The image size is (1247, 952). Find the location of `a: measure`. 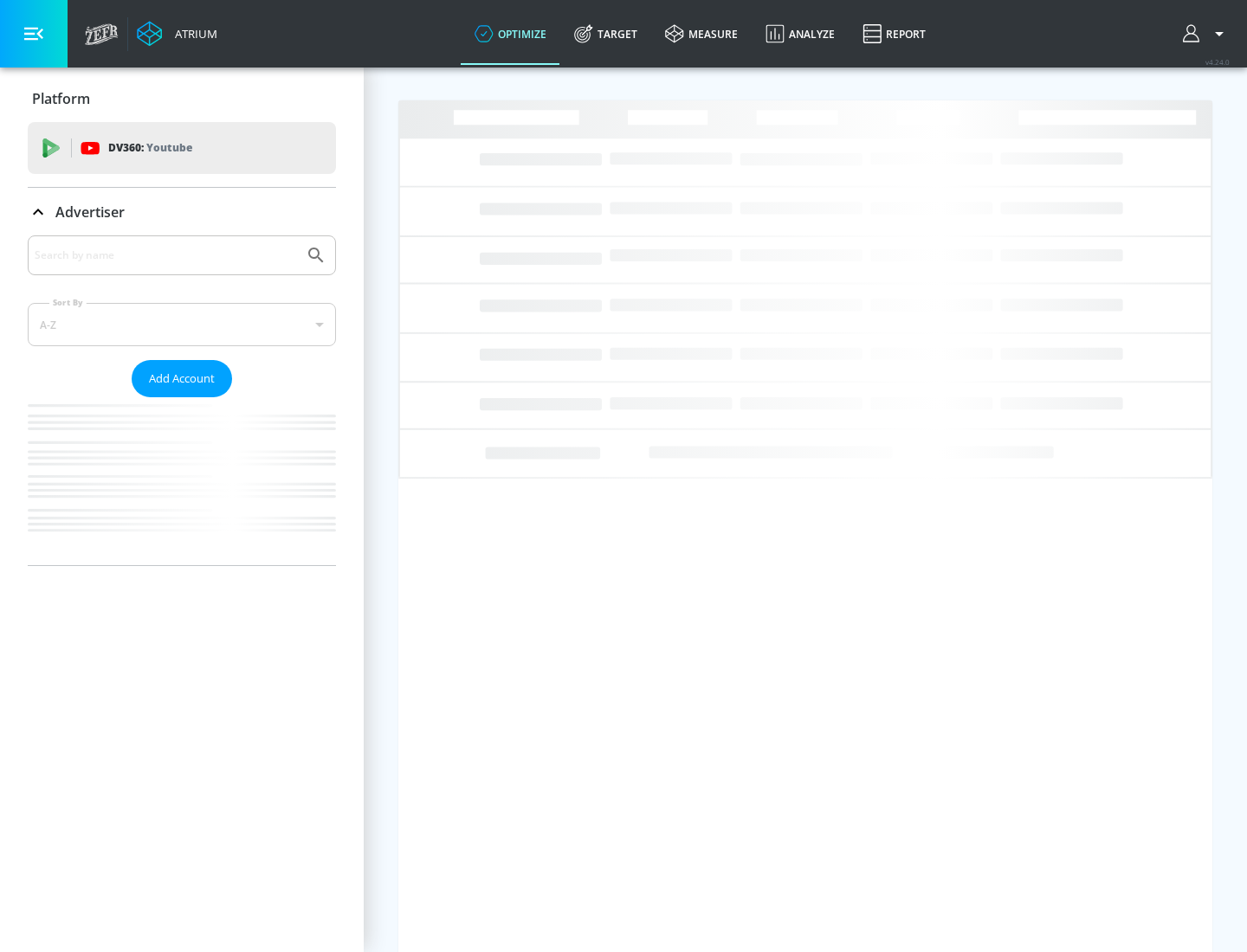

a: measure is located at coordinates (701, 34).